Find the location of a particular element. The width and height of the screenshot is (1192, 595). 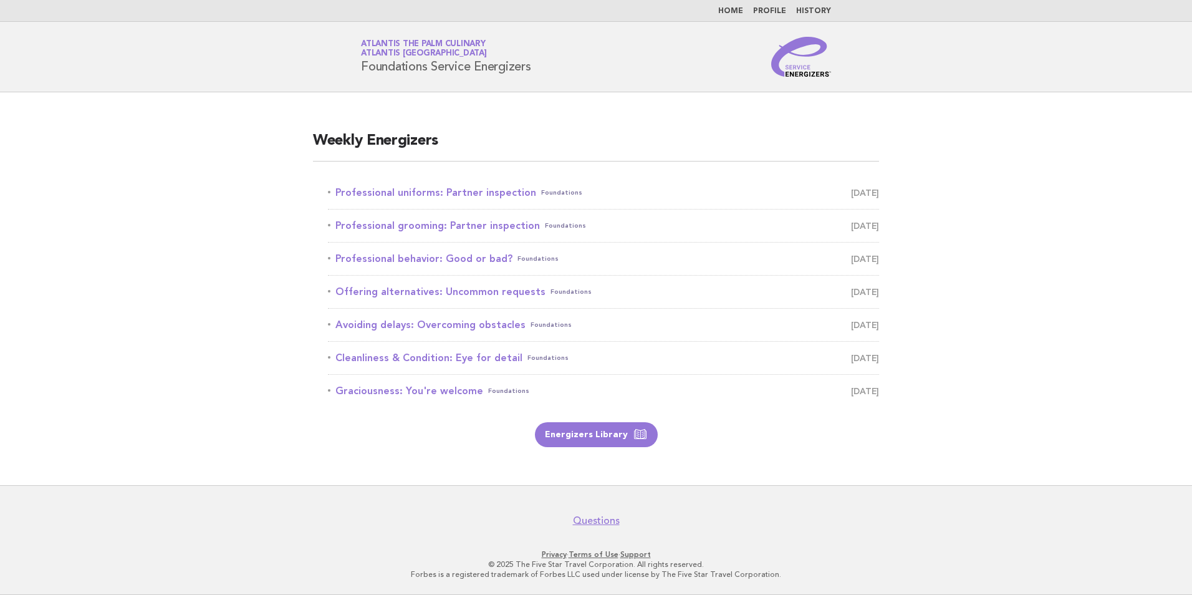

a: Energizers Library is located at coordinates (596, 434).